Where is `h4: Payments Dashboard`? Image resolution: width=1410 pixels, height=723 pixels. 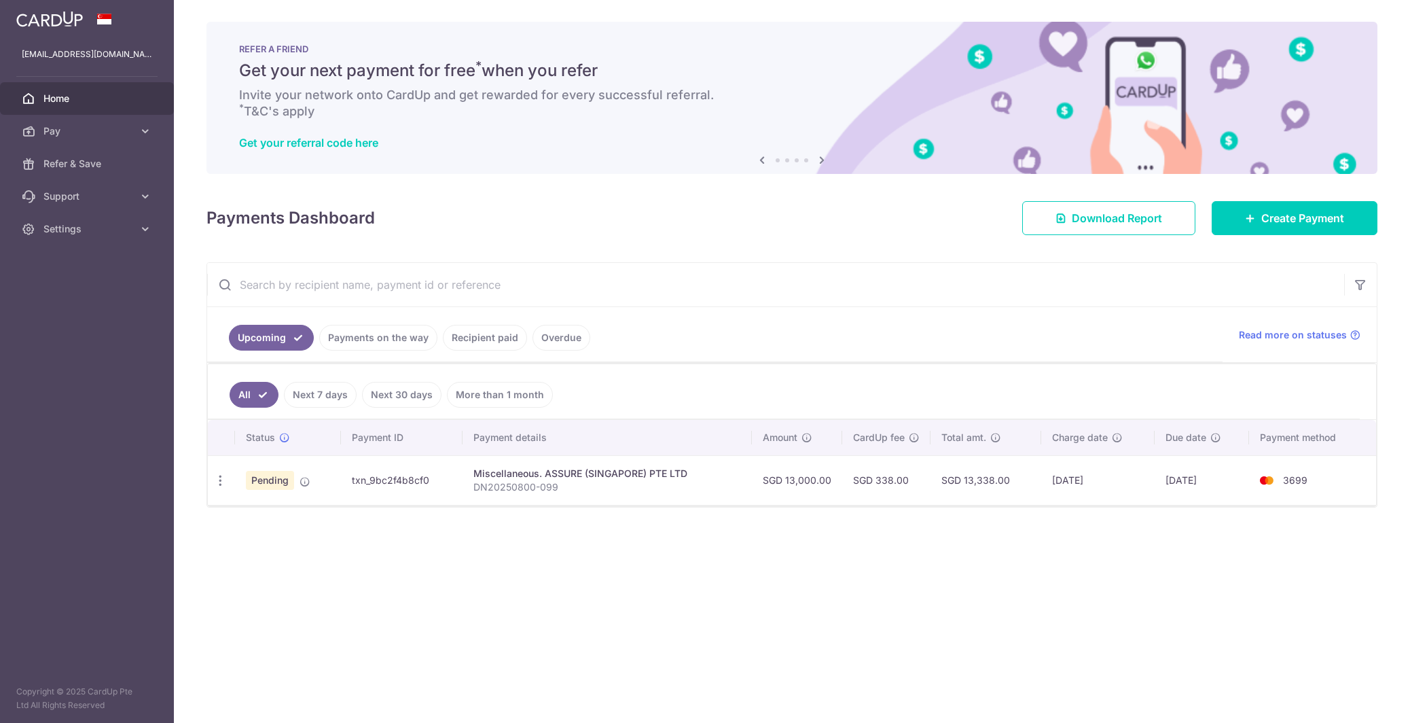 h4: Payments Dashboard is located at coordinates (291, 218).